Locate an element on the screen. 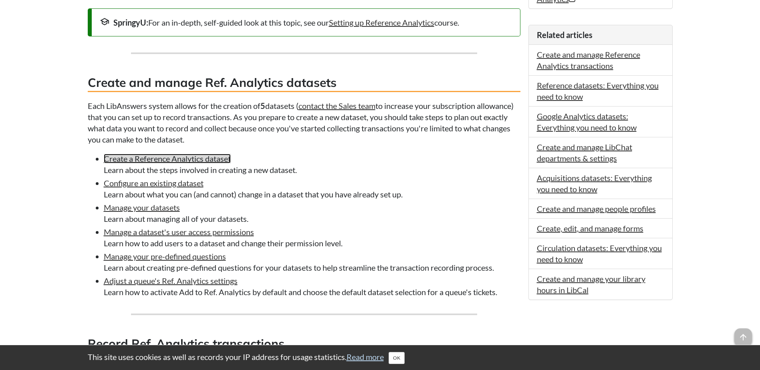 The image size is (760, 370). div: This site uses cookies as well as records your IP address for usage statistics. is located at coordinates (380, 358).